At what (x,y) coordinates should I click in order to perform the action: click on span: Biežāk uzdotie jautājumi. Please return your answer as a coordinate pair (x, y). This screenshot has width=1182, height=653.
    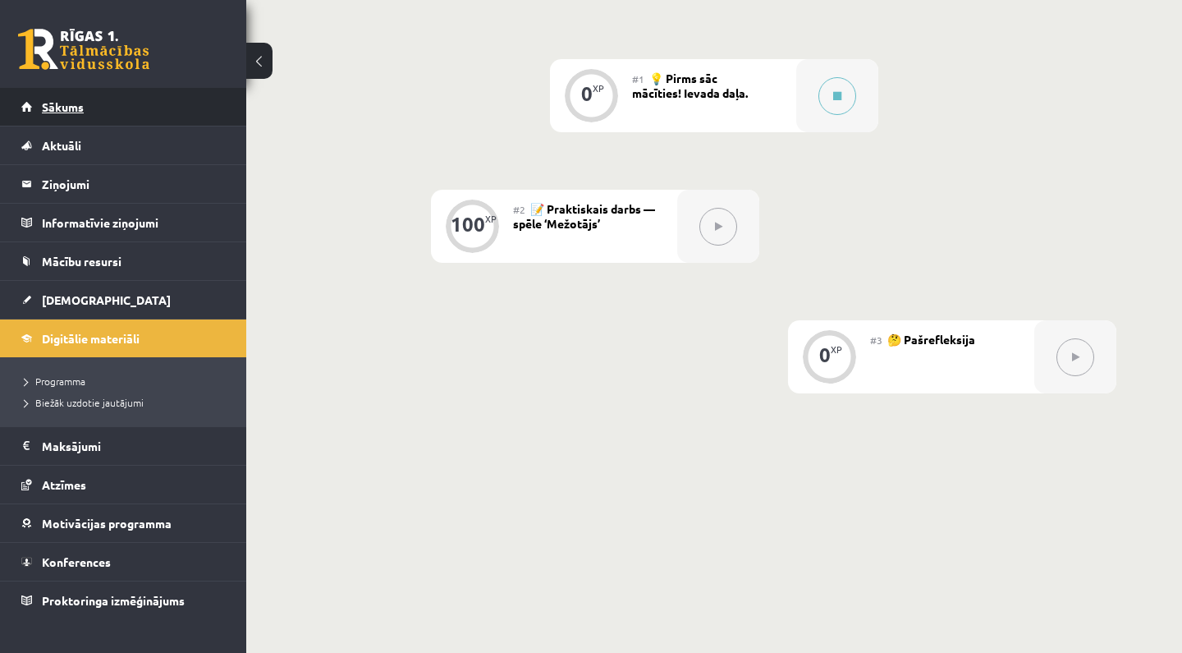
    Looking at the image, I should click on (84, 402).